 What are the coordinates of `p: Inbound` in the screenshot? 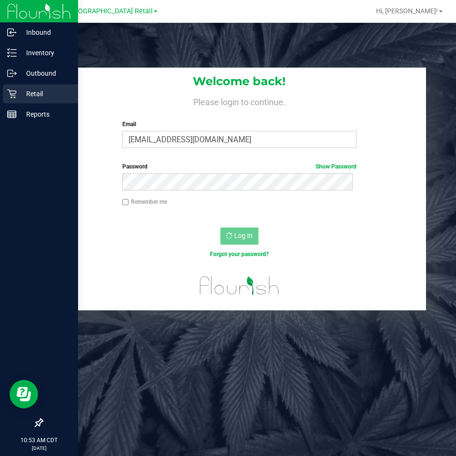 It's located at (45, 32).